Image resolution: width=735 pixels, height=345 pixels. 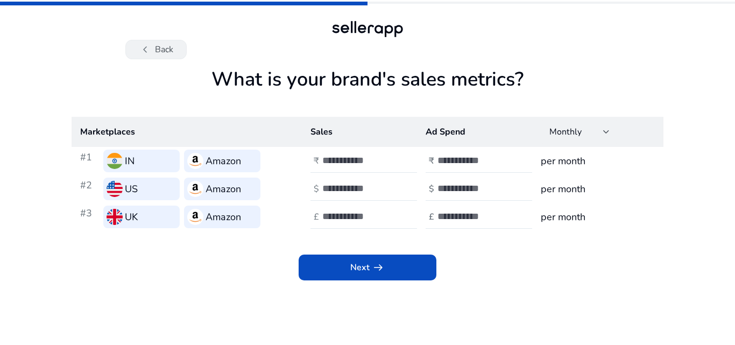 What do you see at coordinates (89, 189) in the screenshot?
I see `h3: #2` at bounding box center [89, 189].